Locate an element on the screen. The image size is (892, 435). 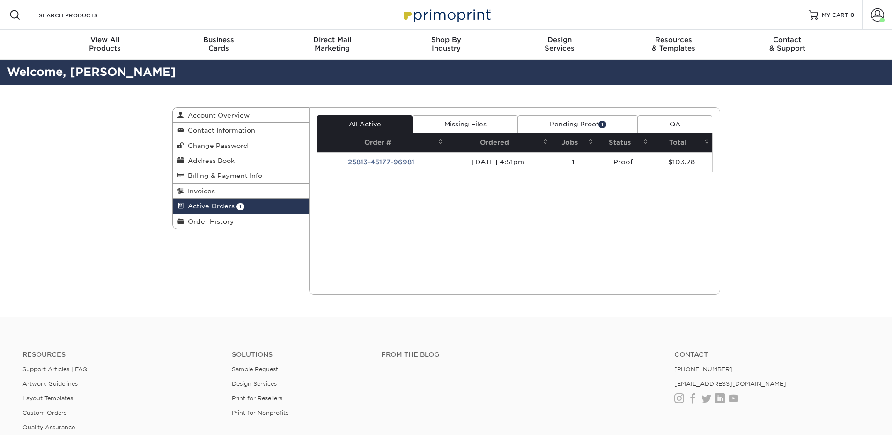
a: Address Book is located at coordinates (241, 161).